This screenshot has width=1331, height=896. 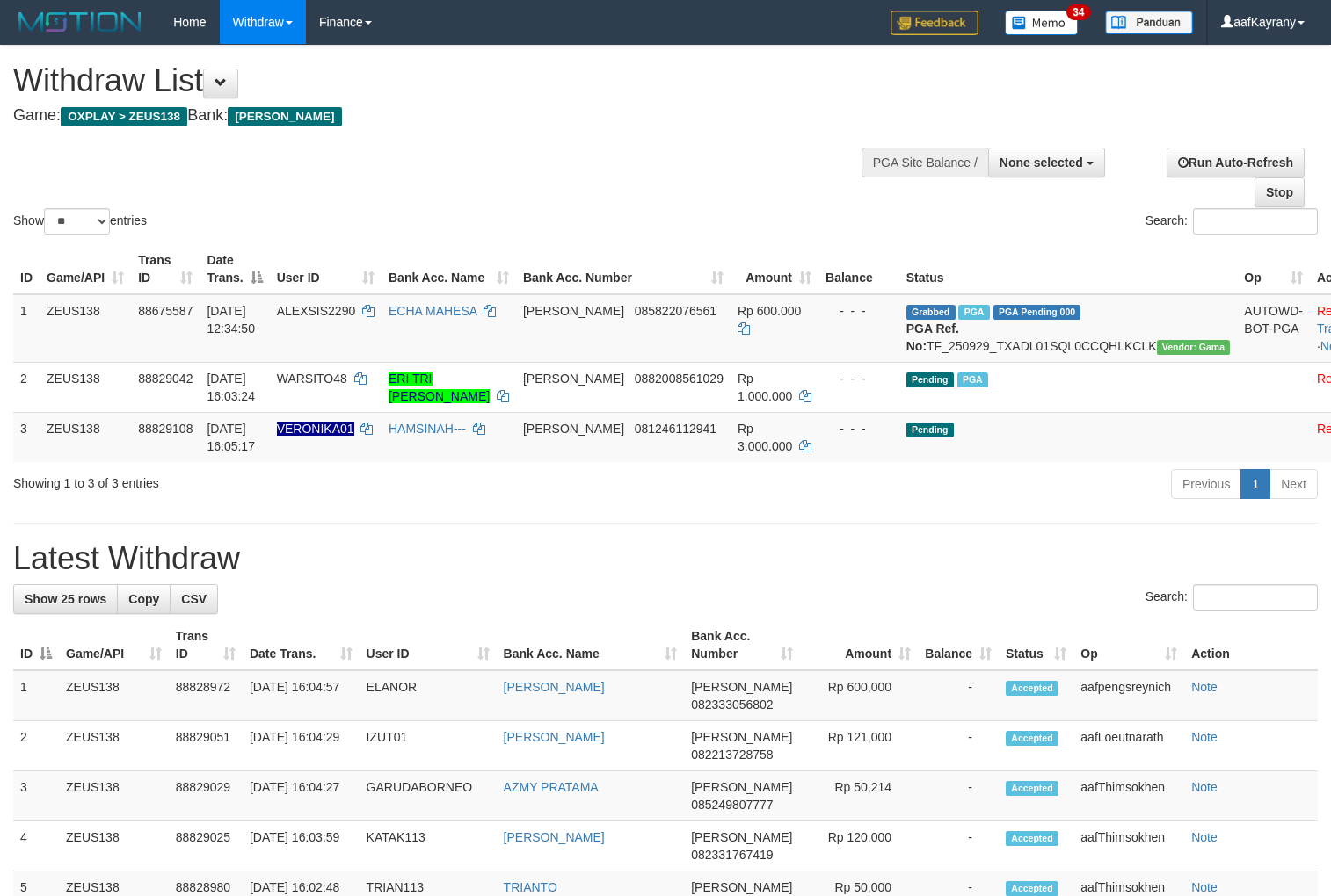 I want to click on div: Showing 1 to 3 of 3 entries, so click(x=277, y=480).